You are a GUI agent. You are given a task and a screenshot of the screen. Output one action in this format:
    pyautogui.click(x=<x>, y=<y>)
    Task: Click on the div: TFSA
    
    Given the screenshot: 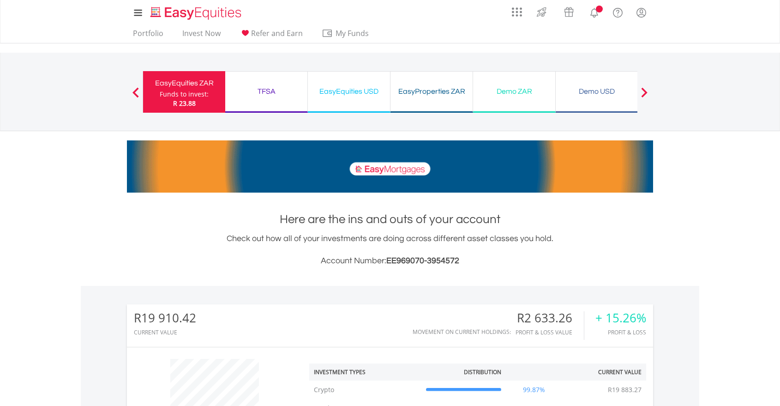 What is the action you would take?
    pyautogui.click(x=266, y=91)
    